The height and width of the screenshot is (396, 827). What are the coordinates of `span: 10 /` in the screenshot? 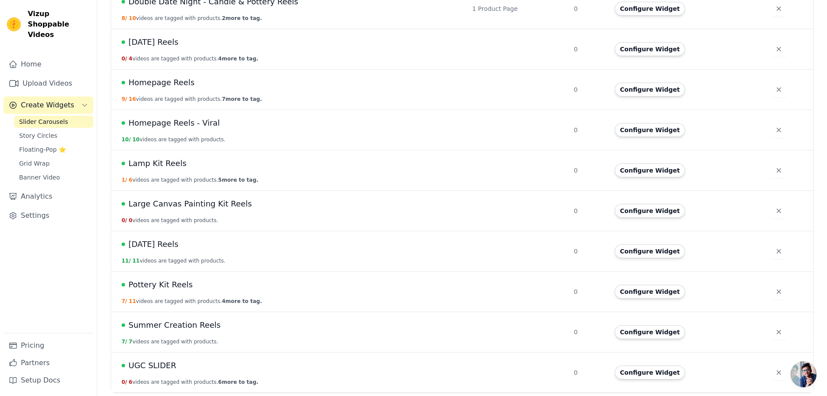 It's located at (126, 139).